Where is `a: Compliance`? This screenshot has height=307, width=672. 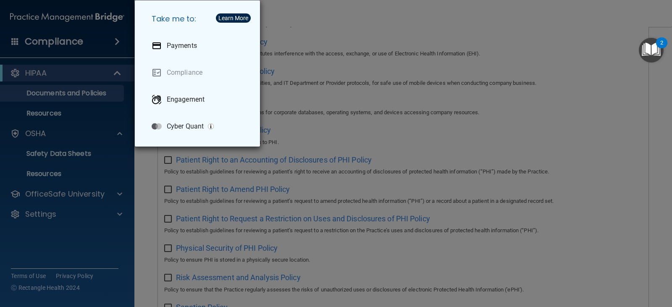 a: Compliance is located at coordinates (199, 73).